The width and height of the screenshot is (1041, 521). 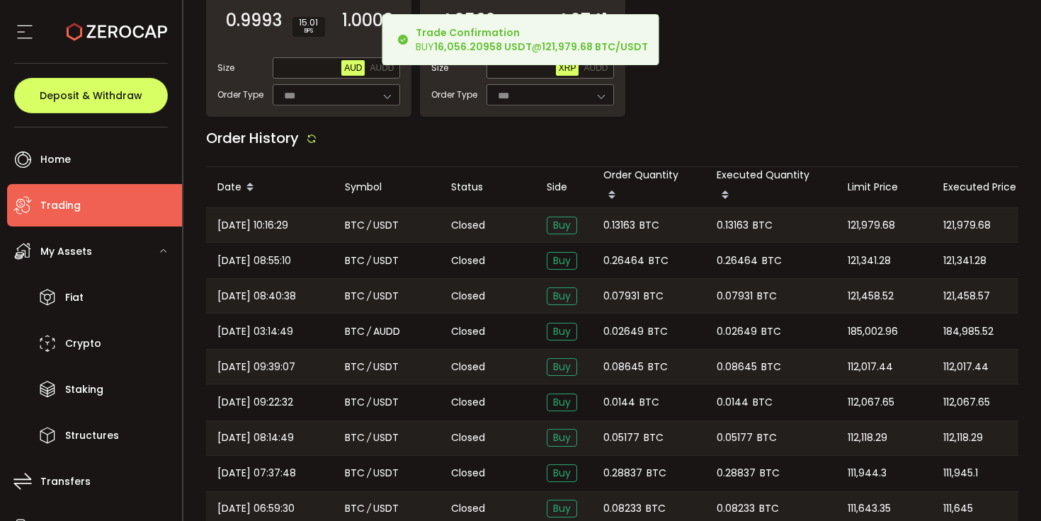 What do you see at coordinates (622, 508) in the screenshot?
I see `span: 0.08233` at bounding box center [622, 508].